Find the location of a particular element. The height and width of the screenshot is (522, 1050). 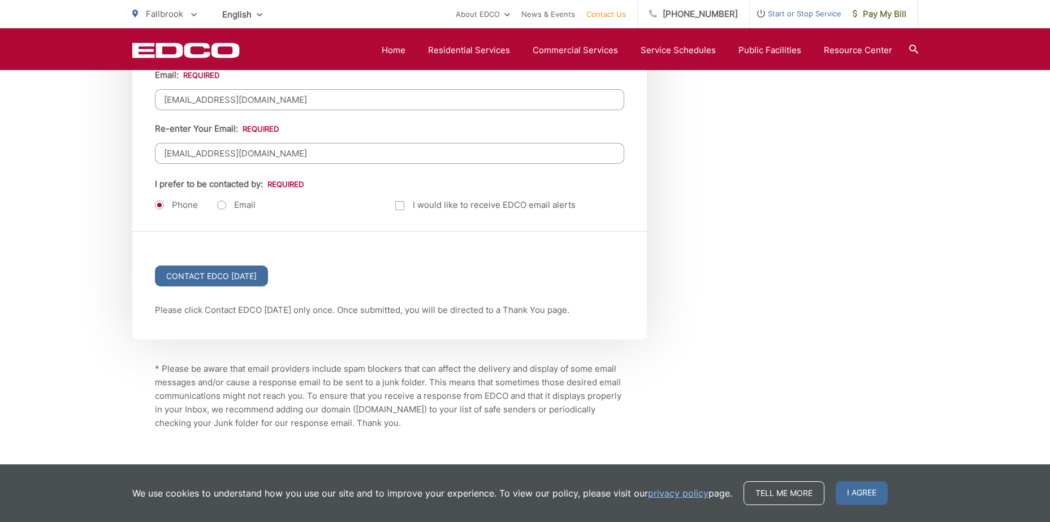

label: Email: is located at coordinates (187, 75).